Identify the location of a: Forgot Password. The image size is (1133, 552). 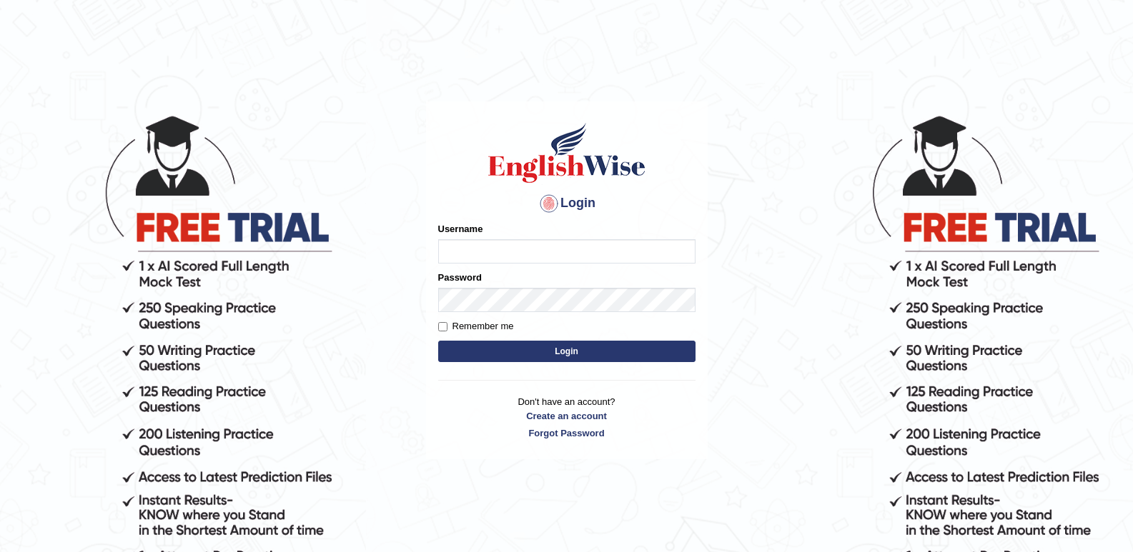
(567, 433).